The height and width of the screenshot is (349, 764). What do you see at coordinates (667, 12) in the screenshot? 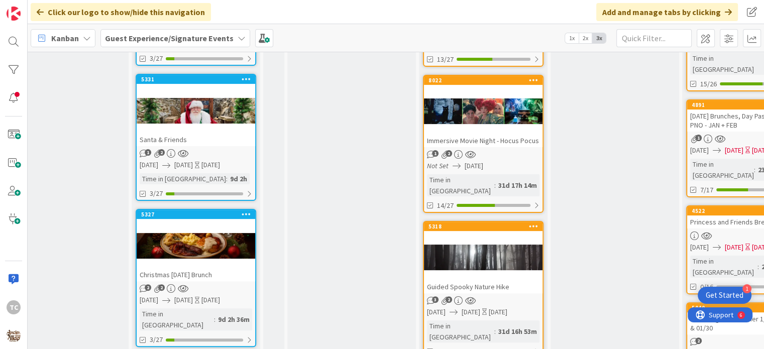
I see `div: Add and manage tabs by clicking` at bounding box center [667, 12].